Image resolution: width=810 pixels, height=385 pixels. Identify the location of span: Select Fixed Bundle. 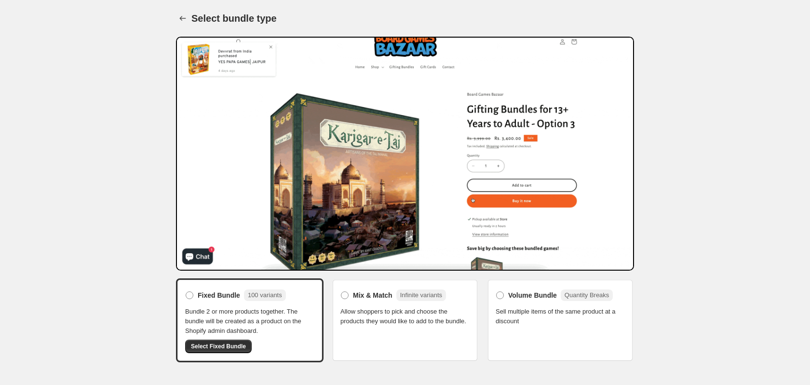
(218, 346).